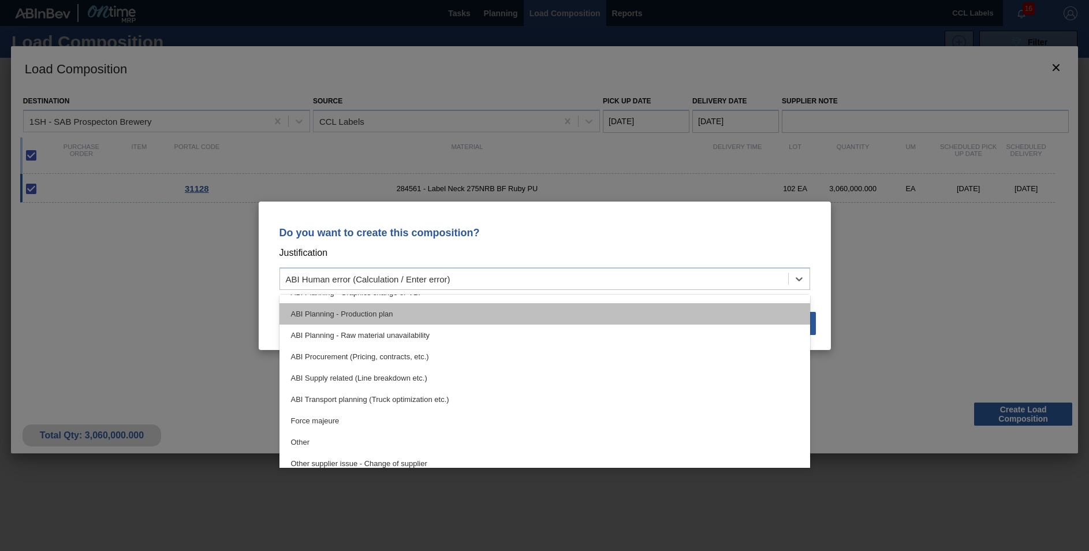  Describe the element at coordinates (368, 278) in the screenshot. I see `div: ABI Human error (Calculation / Enter error)` at that location.